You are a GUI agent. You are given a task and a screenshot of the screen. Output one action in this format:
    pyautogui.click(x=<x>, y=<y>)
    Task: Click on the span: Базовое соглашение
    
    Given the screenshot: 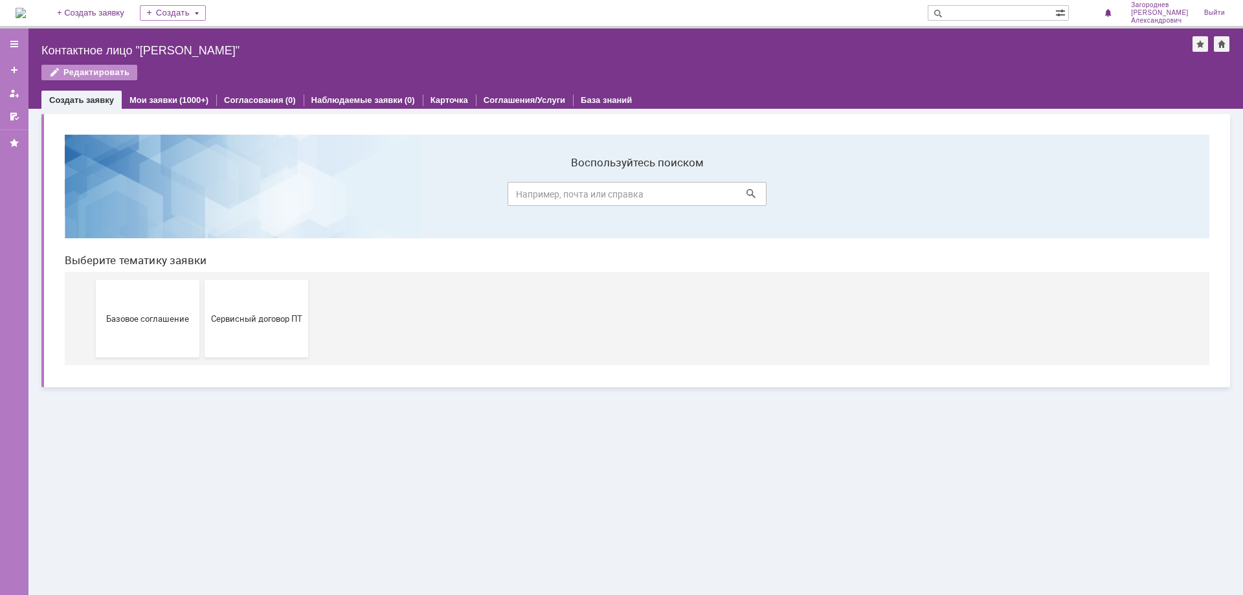 What is the action you would take?
    pyautogui.click(x=93, y=194)
    